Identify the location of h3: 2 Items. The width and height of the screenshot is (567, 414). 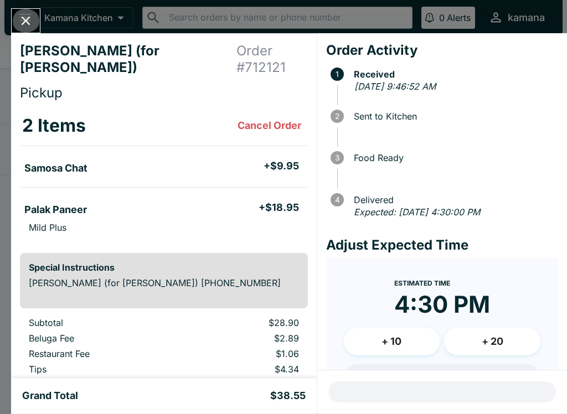
(54, 126).